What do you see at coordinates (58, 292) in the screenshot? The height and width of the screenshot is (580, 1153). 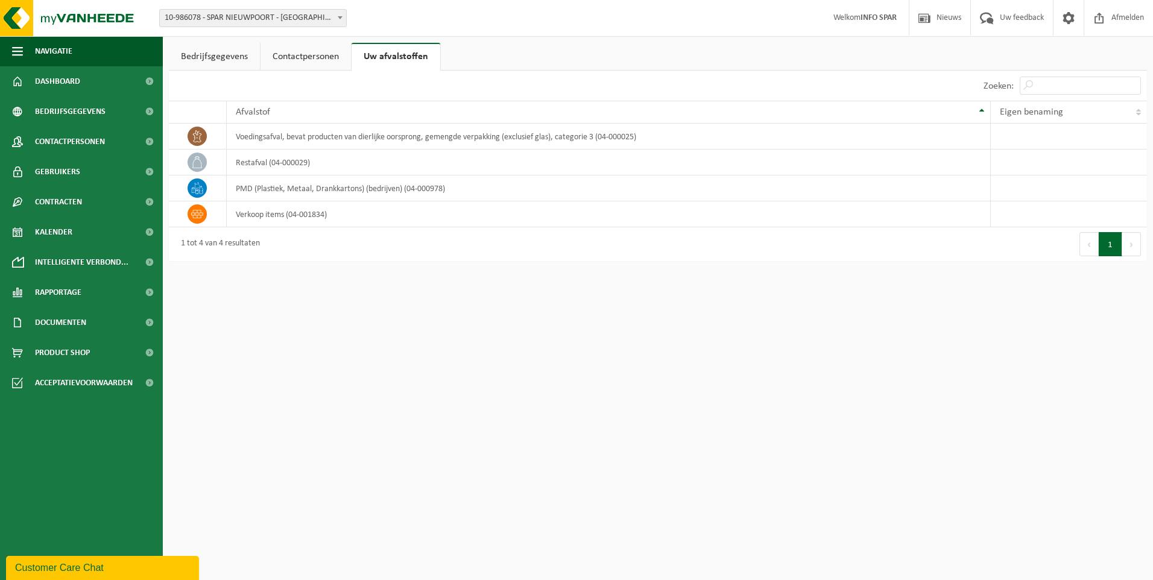 I see `span: Rapportage` at bounding box center [58, 292].